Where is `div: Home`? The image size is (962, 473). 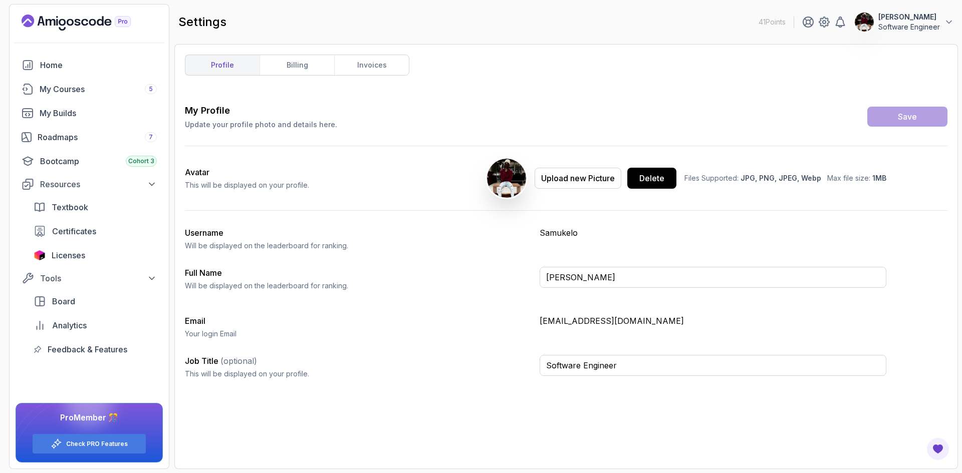
div: Home is located at coordinates (98, 65).